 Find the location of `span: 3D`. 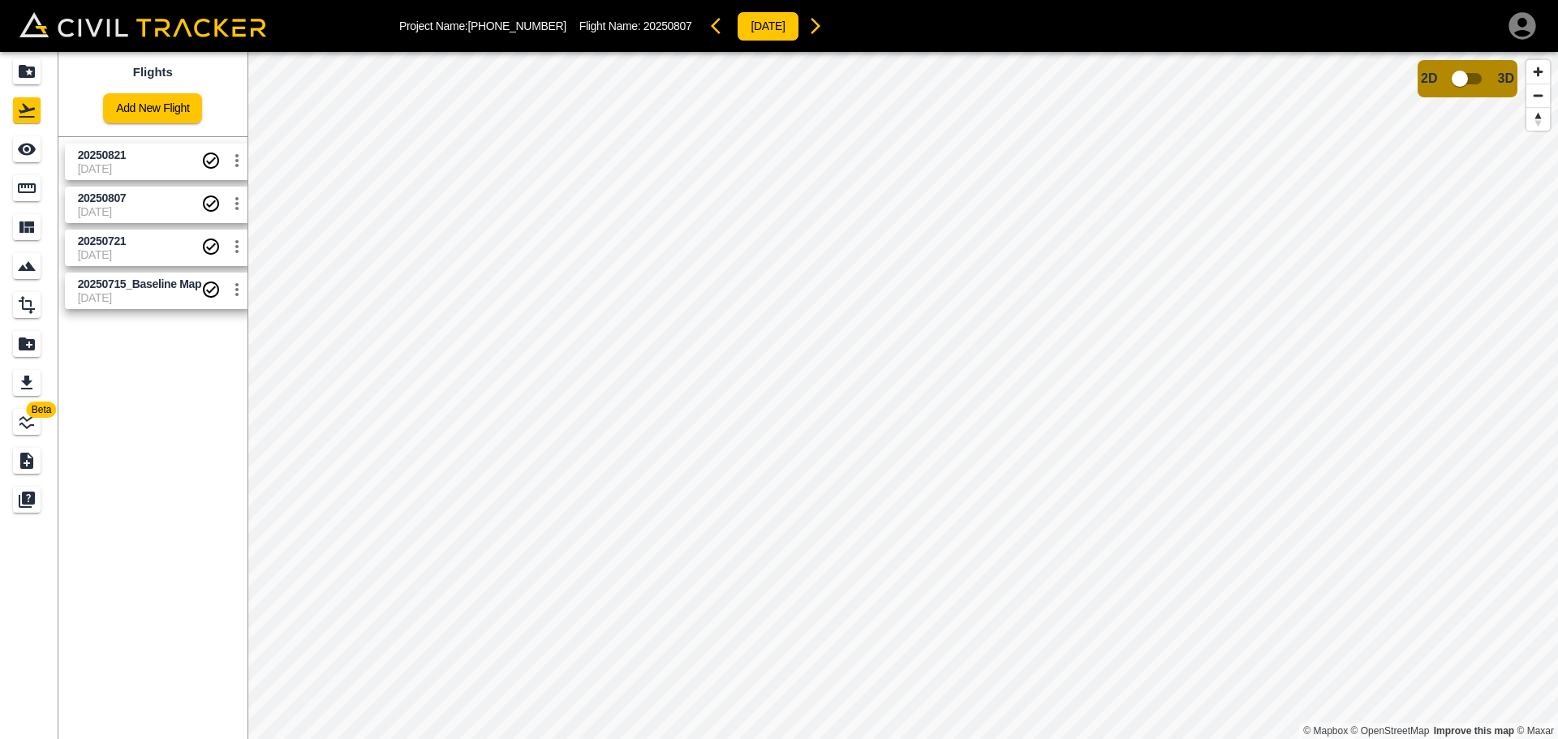

span: 3D is located at coordinates (1506, 79).